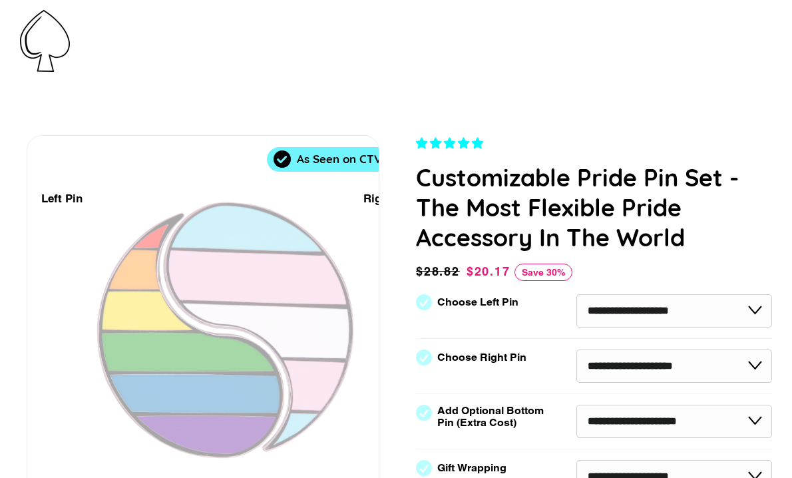 Image resolution: width=792 pixels, height=478 pixels. I want to click on label: Choose Right Pin, so click(482, 357).